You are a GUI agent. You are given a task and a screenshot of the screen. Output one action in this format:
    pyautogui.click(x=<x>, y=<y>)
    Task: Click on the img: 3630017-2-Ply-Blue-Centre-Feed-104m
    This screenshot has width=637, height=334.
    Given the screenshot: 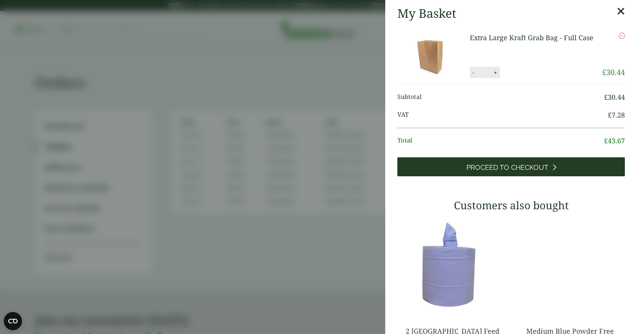 What is the action you would take?
    pyautogui.click(x=452, y=265)
    